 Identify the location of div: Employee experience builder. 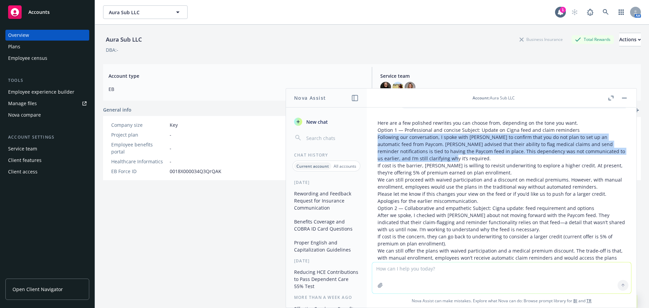
(41, 92).